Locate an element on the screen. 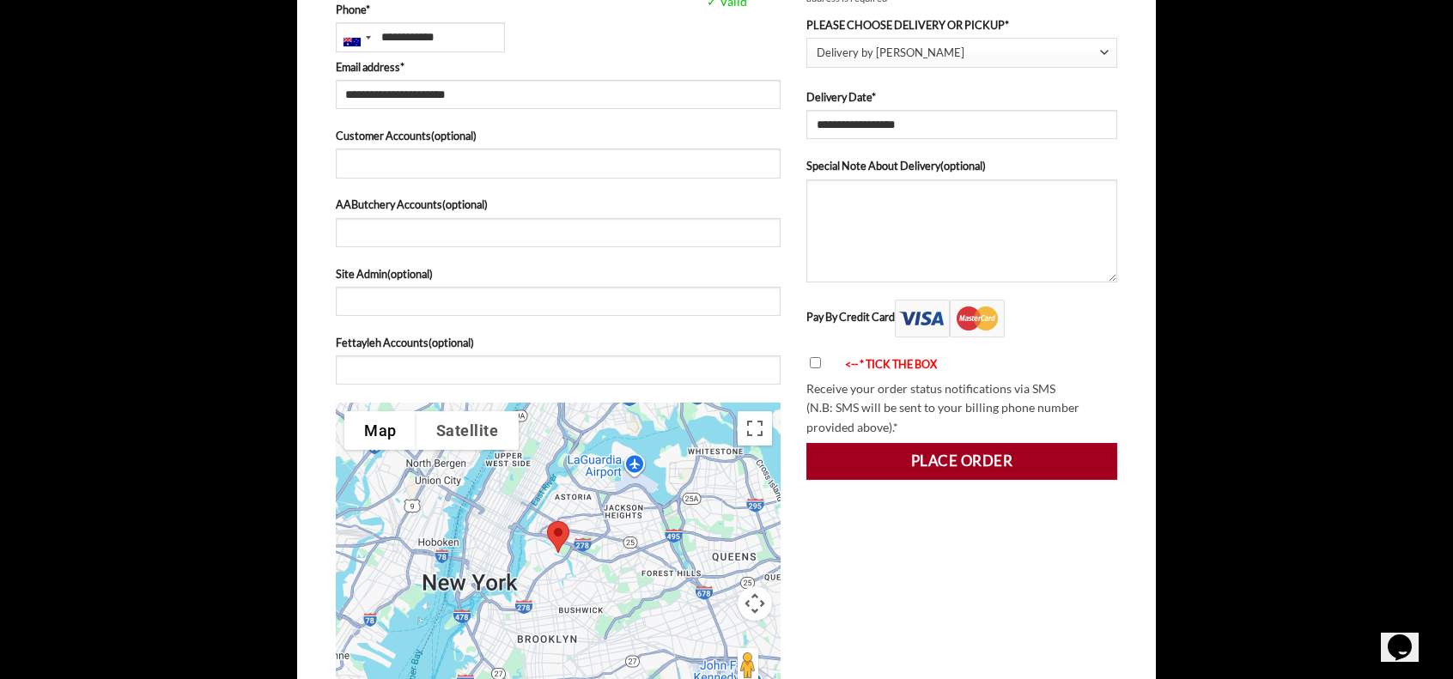  label: Special Note About Delivery is located at coordinates (962, 166).